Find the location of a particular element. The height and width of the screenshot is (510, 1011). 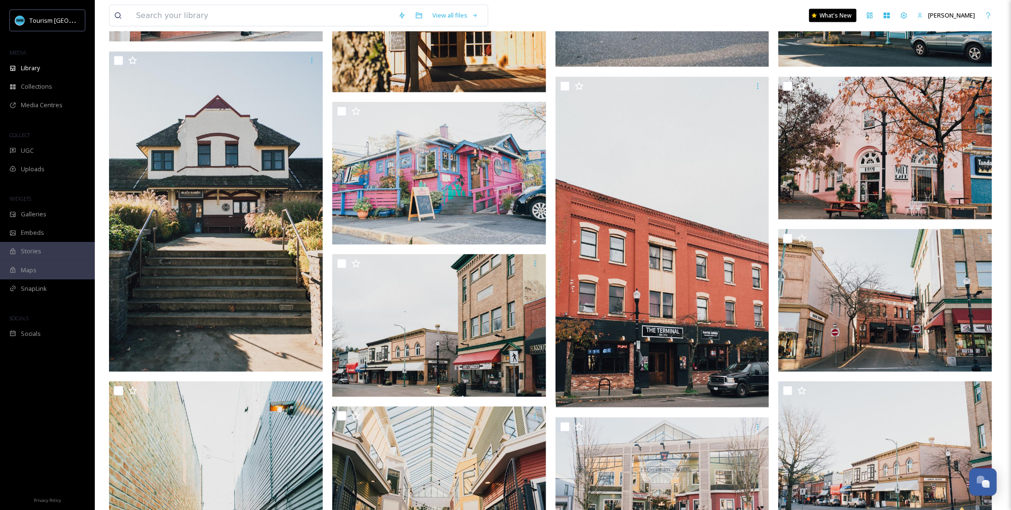

span: Stories is located at coordinates (31, 251).